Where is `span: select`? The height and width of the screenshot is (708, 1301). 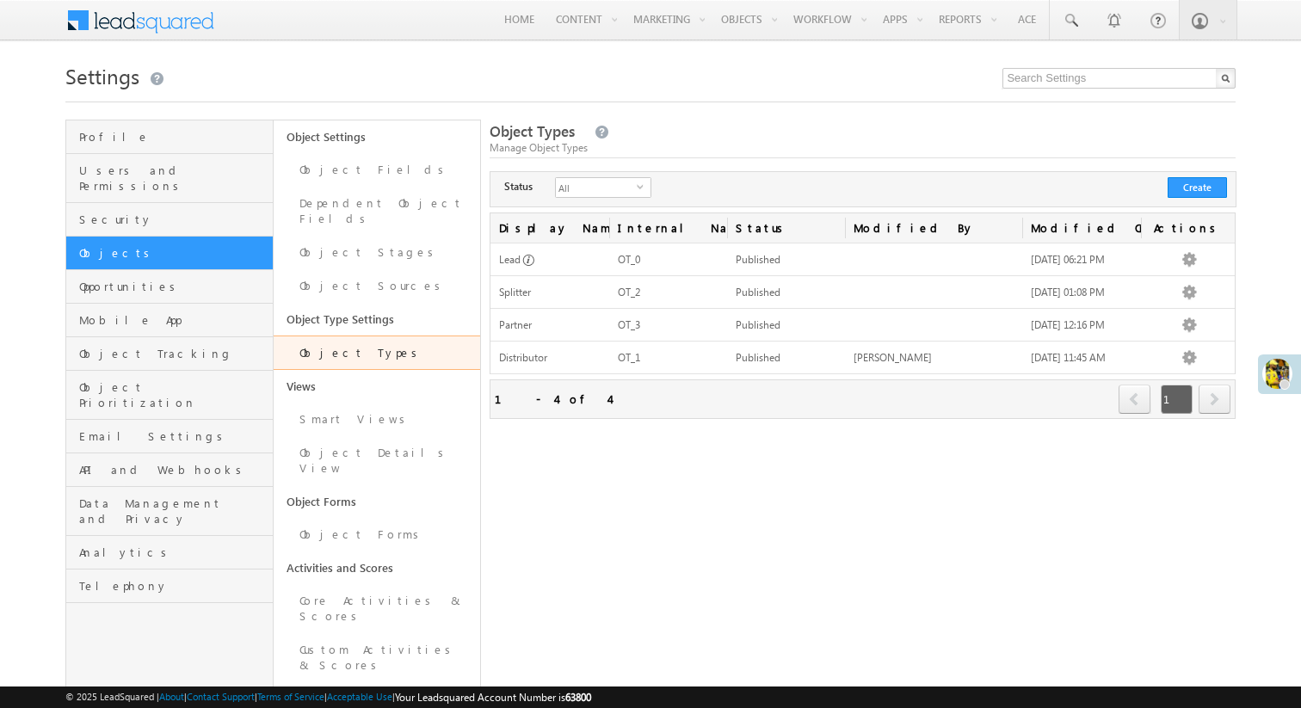 span: select is located at coordinates (644, 186).